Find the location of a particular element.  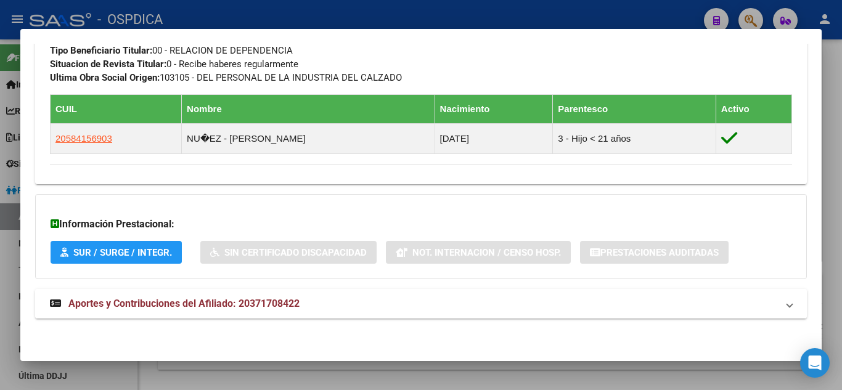

td: 3 - Hijo < 21 años is located at coordinates (634, 138).